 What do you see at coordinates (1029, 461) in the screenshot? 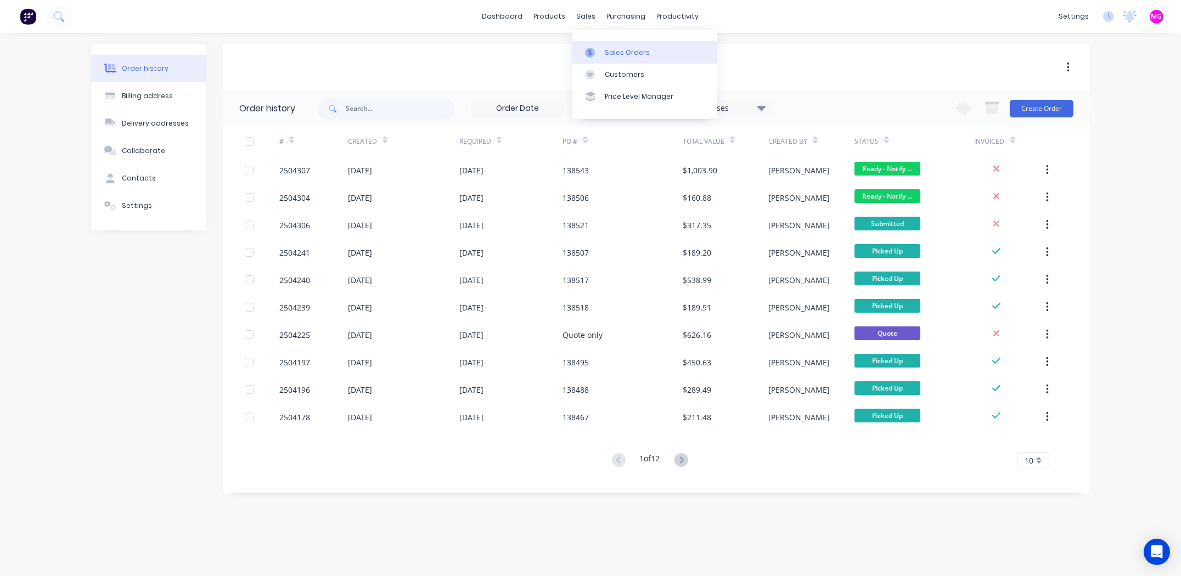
I see `span: 10` at bounding box center [1029, 461].